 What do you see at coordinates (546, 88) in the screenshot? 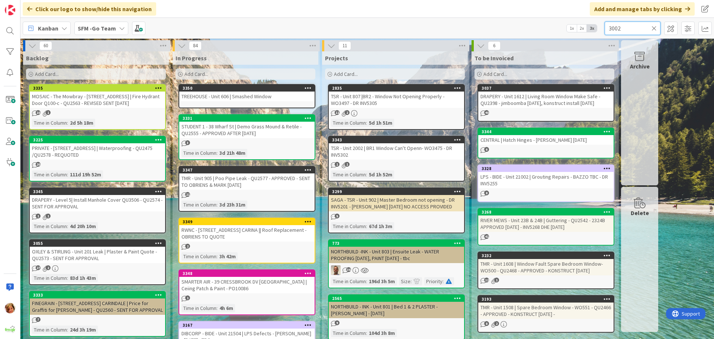
I see `div: 3037` at bounding box center [546, 88].